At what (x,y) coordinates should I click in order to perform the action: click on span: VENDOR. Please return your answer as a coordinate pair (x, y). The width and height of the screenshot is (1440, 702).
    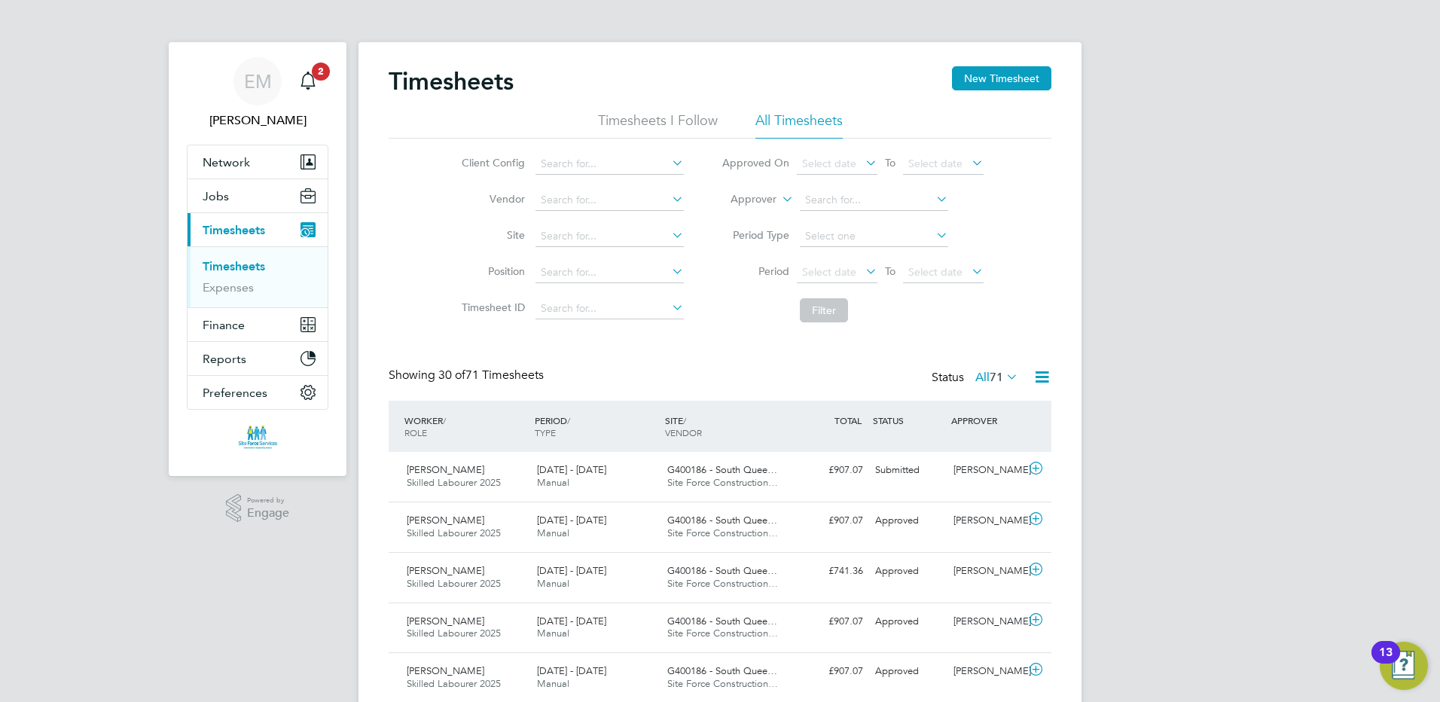
    Looking at the image, I should click on (683, 432).